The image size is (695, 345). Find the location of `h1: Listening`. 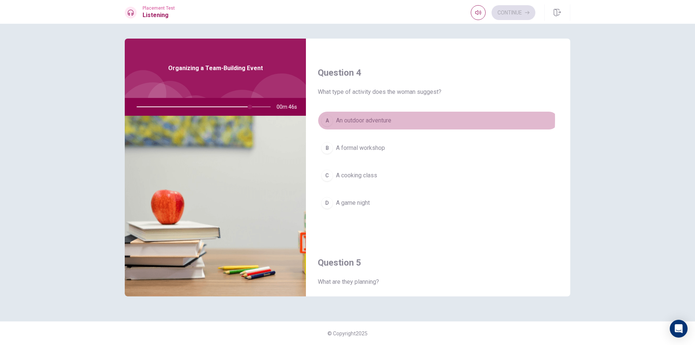

h1: Listening is located at coordinates (158, 15).